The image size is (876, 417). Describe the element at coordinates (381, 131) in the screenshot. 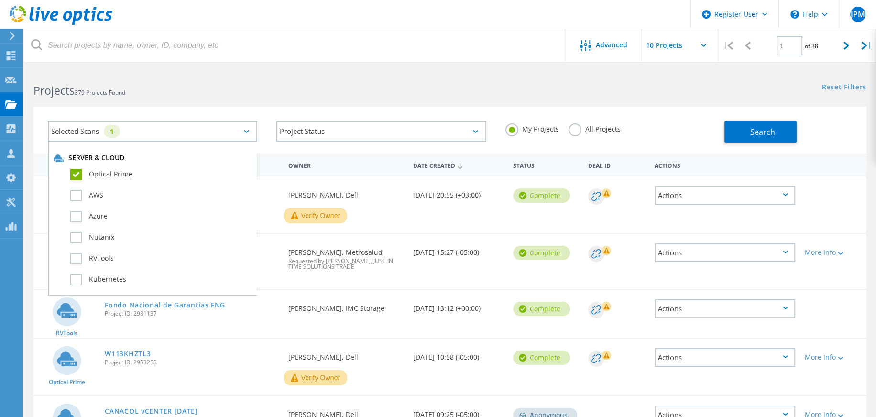

I see `div: Project Status` at that location.